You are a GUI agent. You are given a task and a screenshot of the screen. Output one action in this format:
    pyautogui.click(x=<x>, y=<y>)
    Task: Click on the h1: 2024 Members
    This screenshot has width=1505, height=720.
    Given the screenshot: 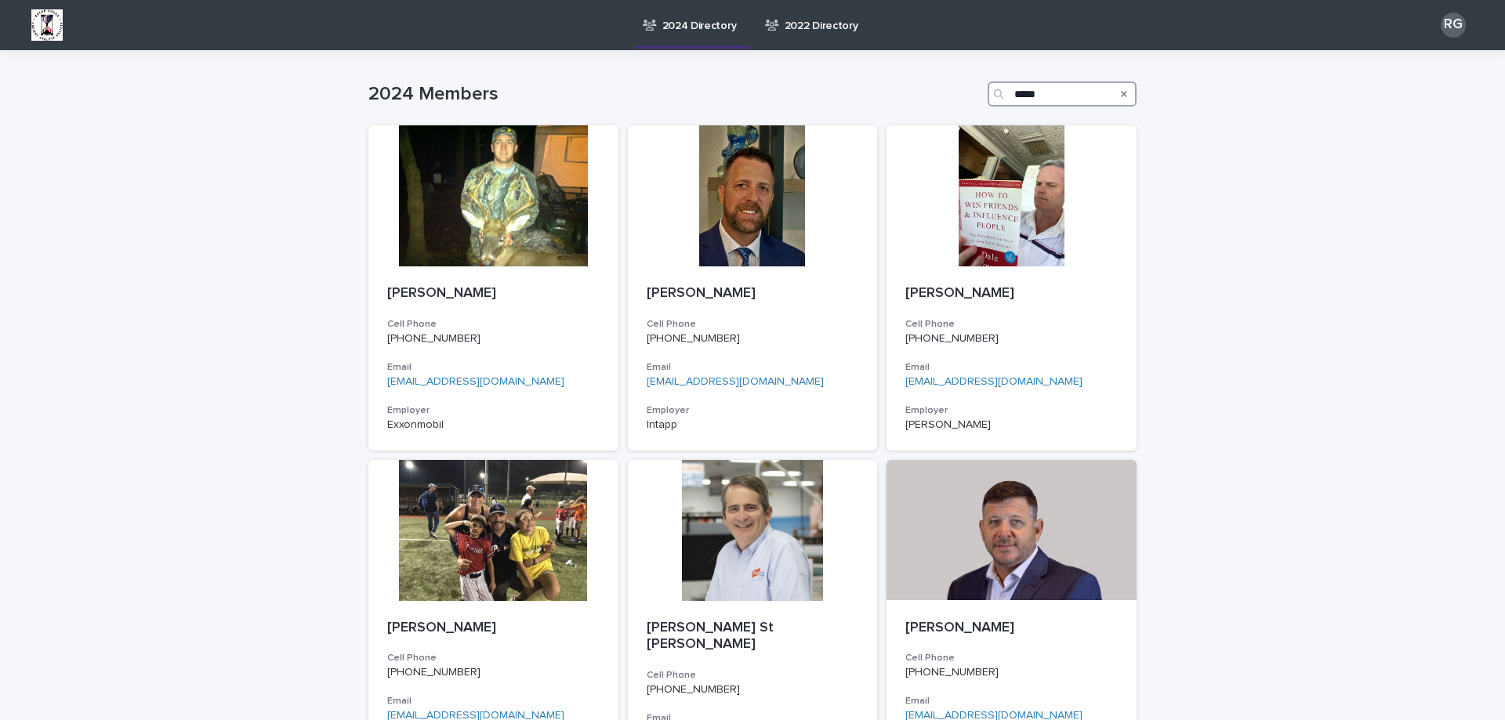 What is the action you would take?
    pyautogui.click(x=675, y=94)
    